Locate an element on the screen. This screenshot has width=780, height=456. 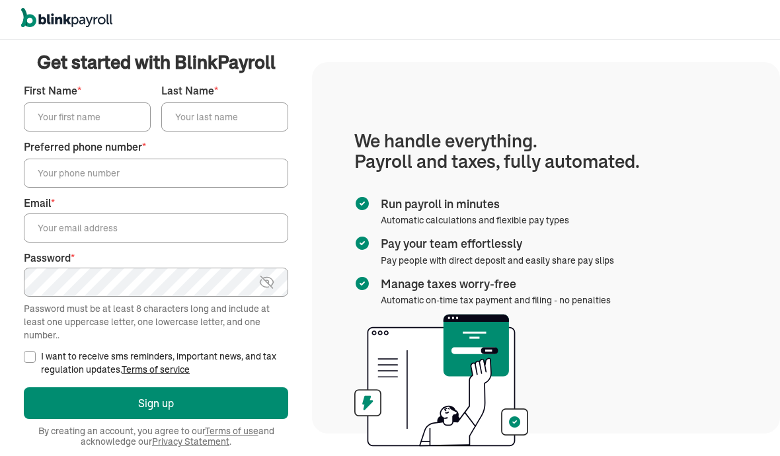
img: logo is located at coordinates (67, 18).